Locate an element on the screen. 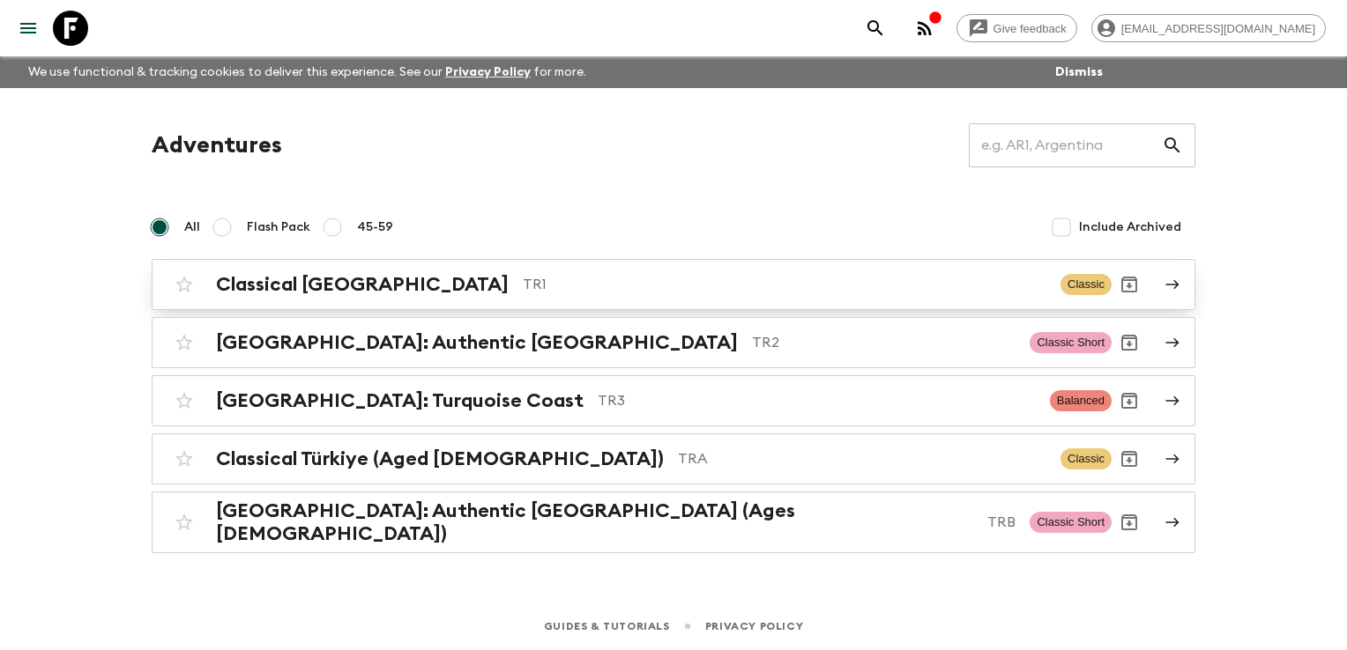 The width and height of the screenshot is (1347, 650). p: TR1 is located at coordinates (784, 285).